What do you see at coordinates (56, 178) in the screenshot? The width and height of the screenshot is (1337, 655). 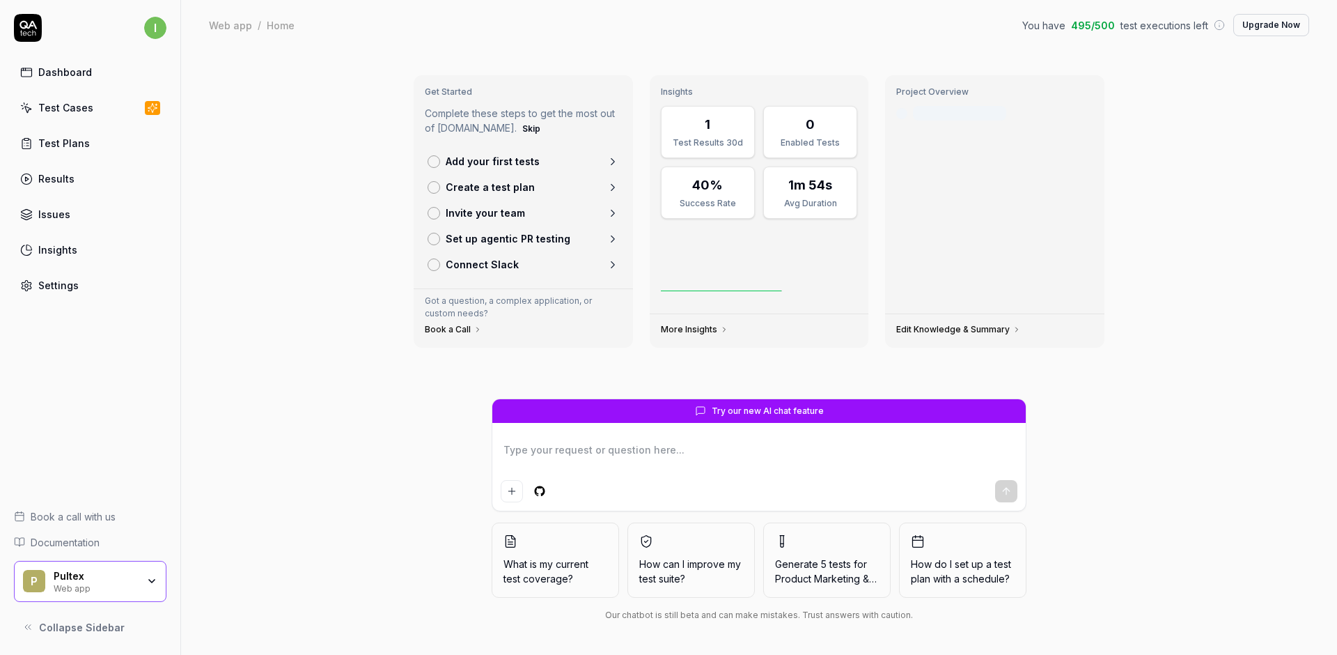 I see `div: Results` at bounding box center [56, 178].